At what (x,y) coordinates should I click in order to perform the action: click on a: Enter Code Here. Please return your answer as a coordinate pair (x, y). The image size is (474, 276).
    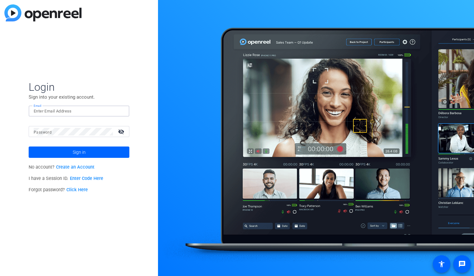
    Looking at the image, I should click on (86, 178).